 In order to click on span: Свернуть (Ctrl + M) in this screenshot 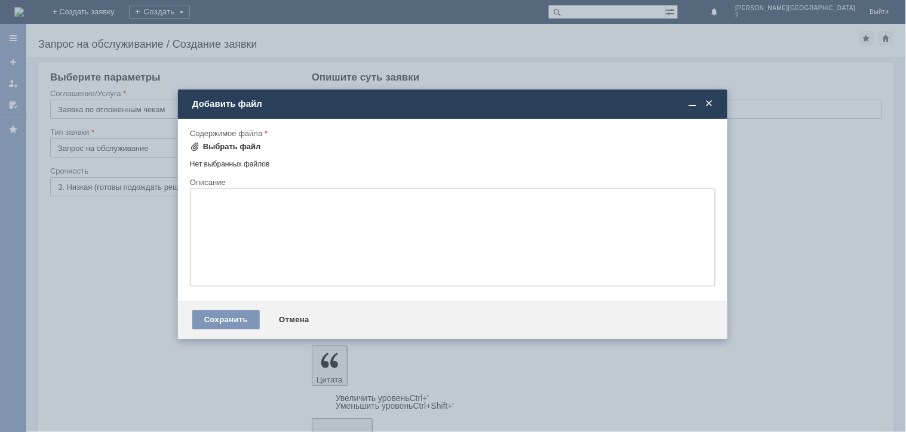, I will do `click(693, 104)`.